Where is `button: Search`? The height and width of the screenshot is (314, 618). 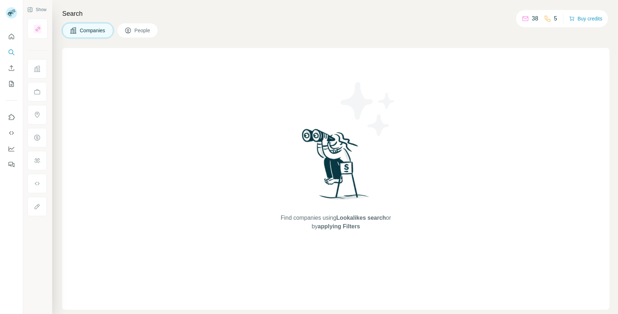
button: Search is located at coordinates (11, 52).